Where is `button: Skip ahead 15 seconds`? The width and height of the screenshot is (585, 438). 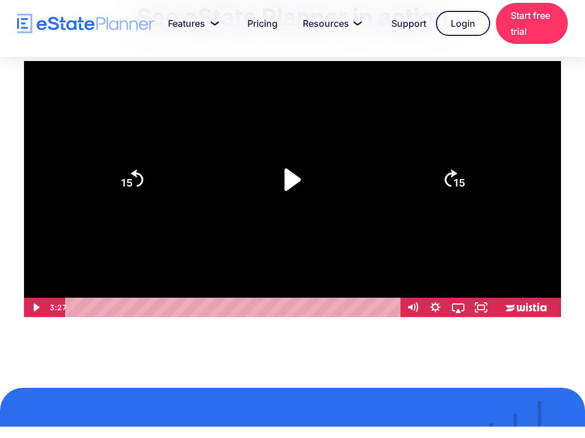 button: Skip ahead 15 seconds is located at coordinates (453, 191).